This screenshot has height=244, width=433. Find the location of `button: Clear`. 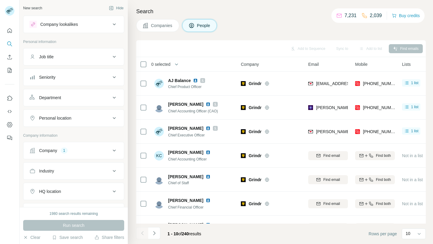

button: Clear is located at coordinates (32, 237).